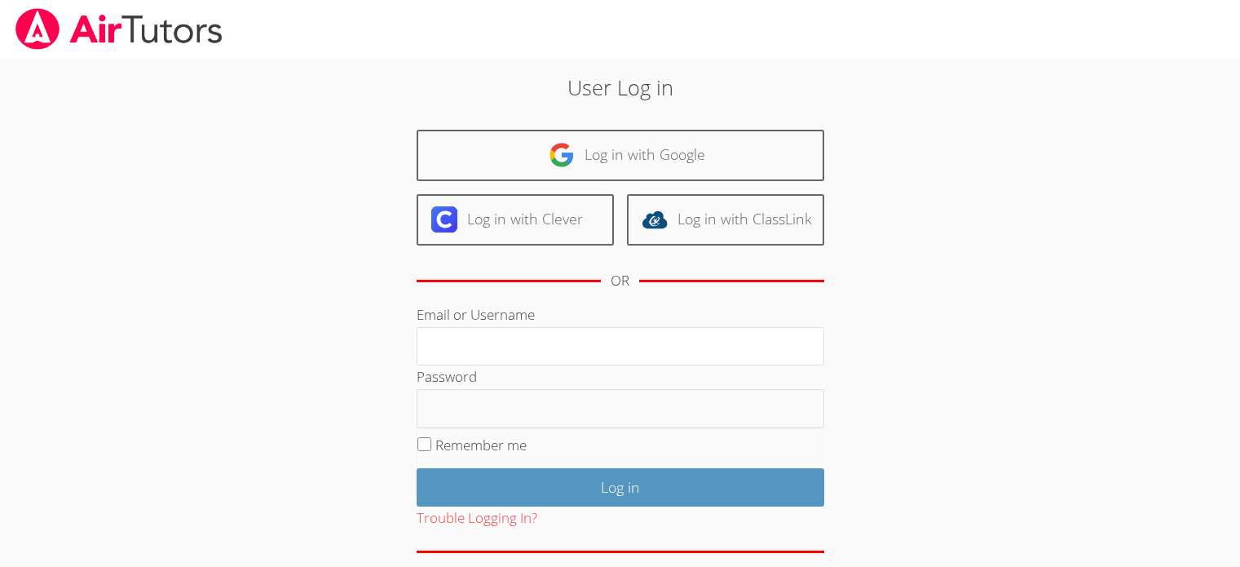  I want to click on h2: User Log in, so click(620, 87).